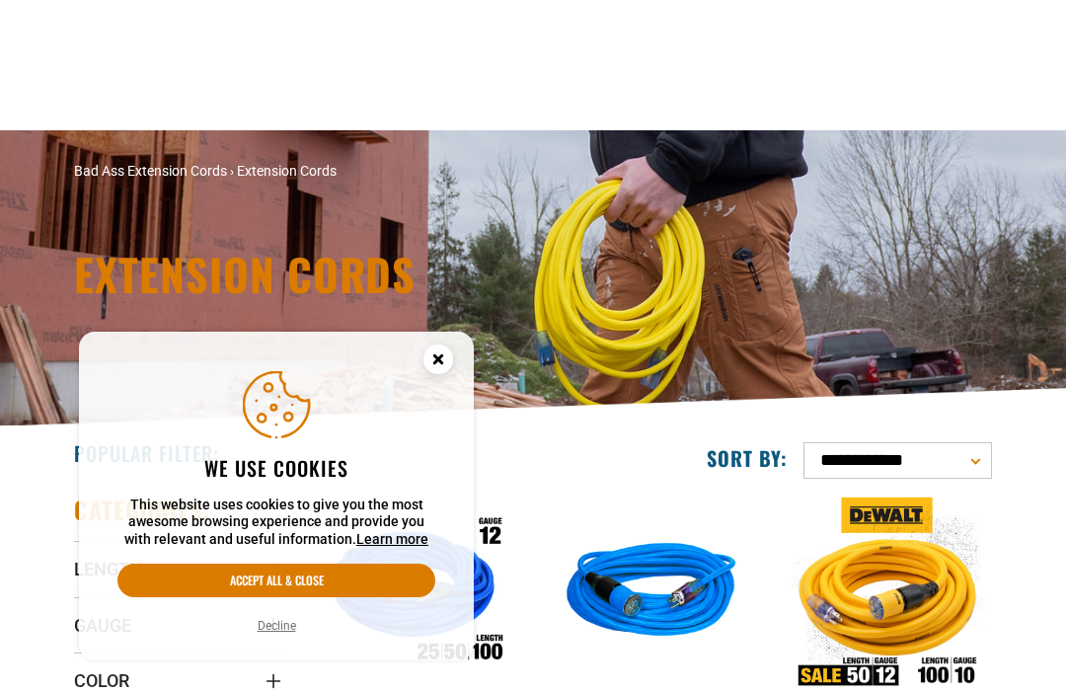 This screenshot has width=1066, height=692. What do you see at coordinates (651, 593) in the screenshot?
I see `img: blue` at bounding box center [651, 593].